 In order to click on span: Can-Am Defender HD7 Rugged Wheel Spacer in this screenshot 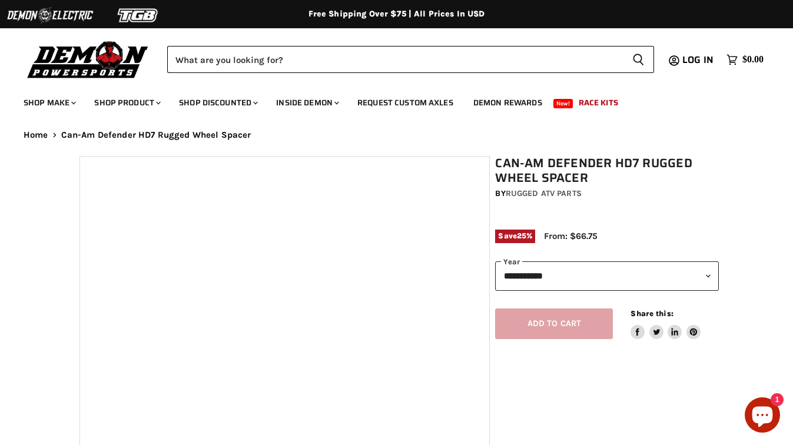, I will do `click(156, 135)`.